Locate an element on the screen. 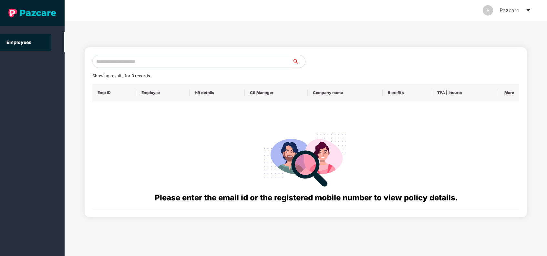  th: Benefits is located at coordinates (407, 93).